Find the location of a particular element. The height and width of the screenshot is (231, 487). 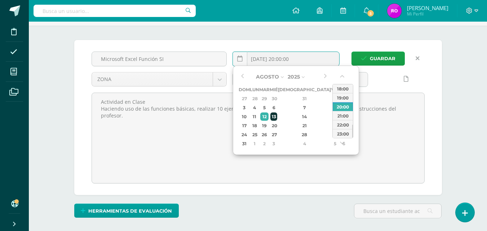

a: Herramientas de evaluación is located at coordinates (126, 210).